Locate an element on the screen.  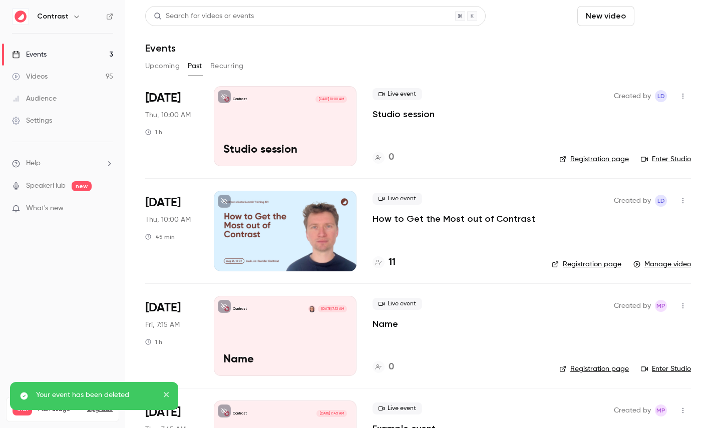
h6: Contrast is located at coordinates (53, 17).